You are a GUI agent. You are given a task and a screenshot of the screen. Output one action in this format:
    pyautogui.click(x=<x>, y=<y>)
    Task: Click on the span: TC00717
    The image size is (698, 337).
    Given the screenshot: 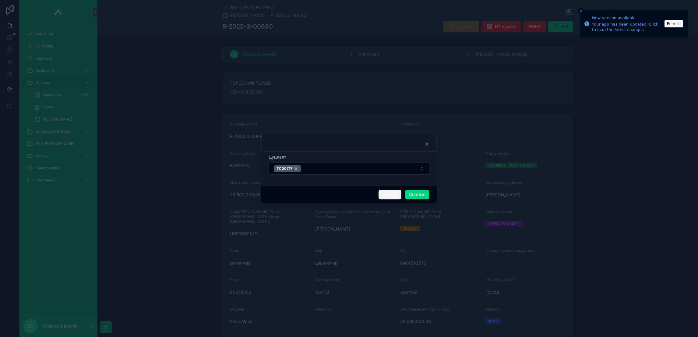 What is the action you would take?
    pyautogui.click(x=285, y=169)
    